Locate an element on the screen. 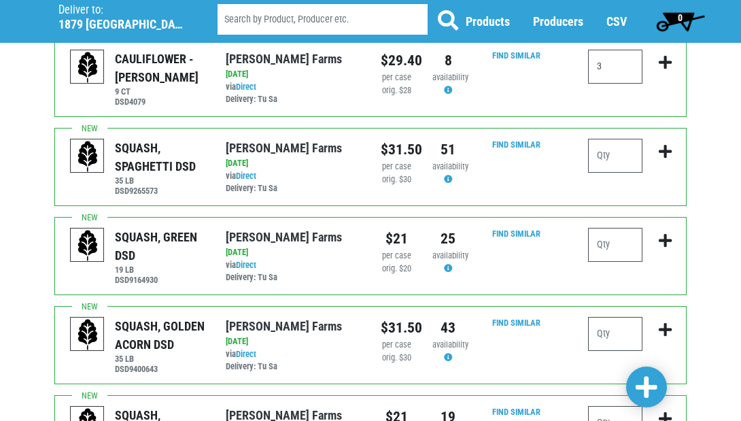 Image resolution: width=741 pixels, height=421 pixels. h6: DSD9164930 is located at coordinates (160, 279).